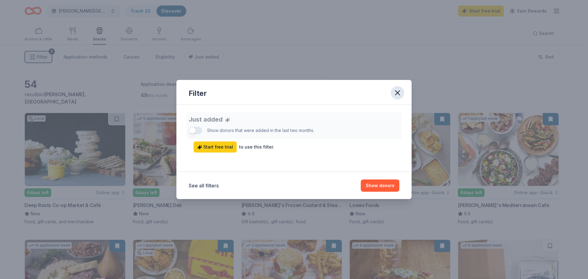 This screenshot has height=279, width=588. Describe the element at coordinates (197, 93) in the screenshot. I see `div: Filter` at that location.